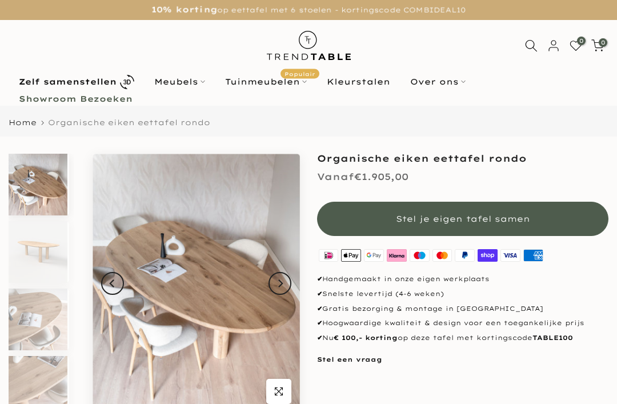  Describe the element at coordinates (266, 82) in the screenshot. I see `a: TuinmeubelenPopulair` at that location.